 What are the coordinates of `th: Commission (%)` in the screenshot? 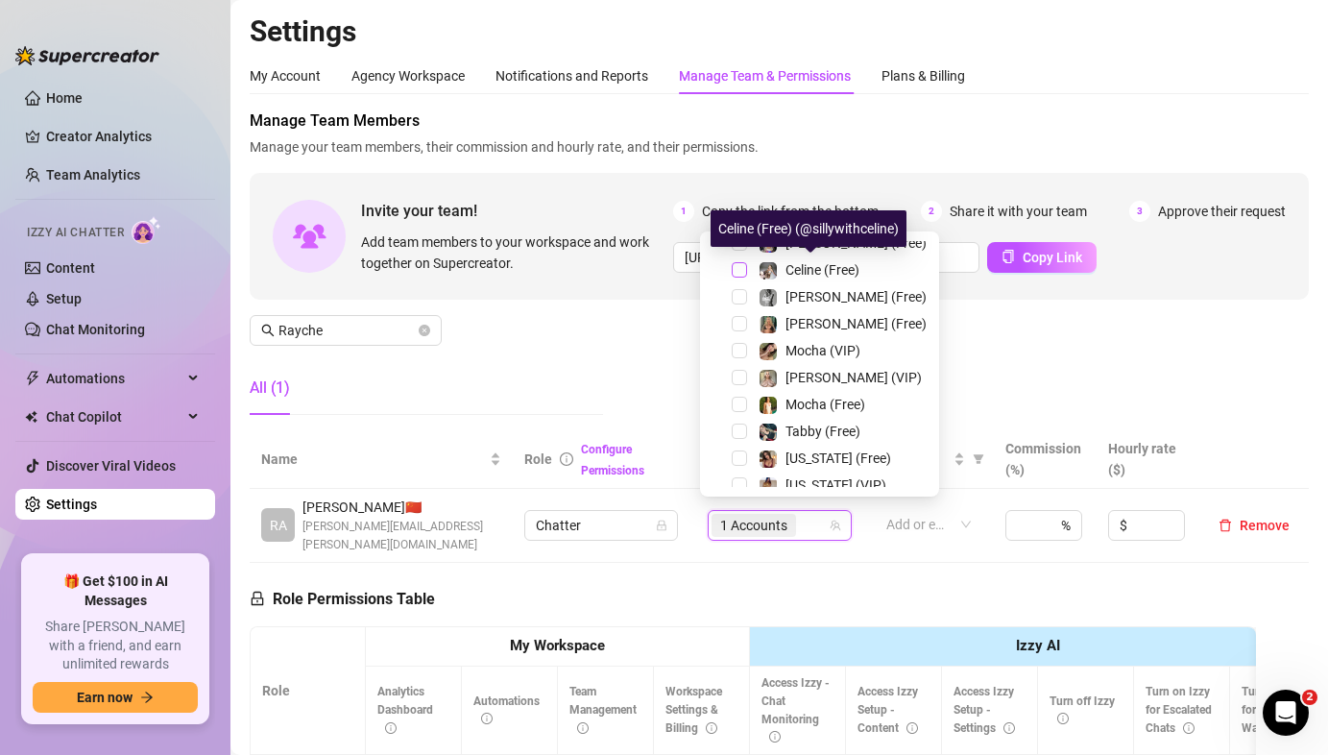 It's located at (1045, 459).